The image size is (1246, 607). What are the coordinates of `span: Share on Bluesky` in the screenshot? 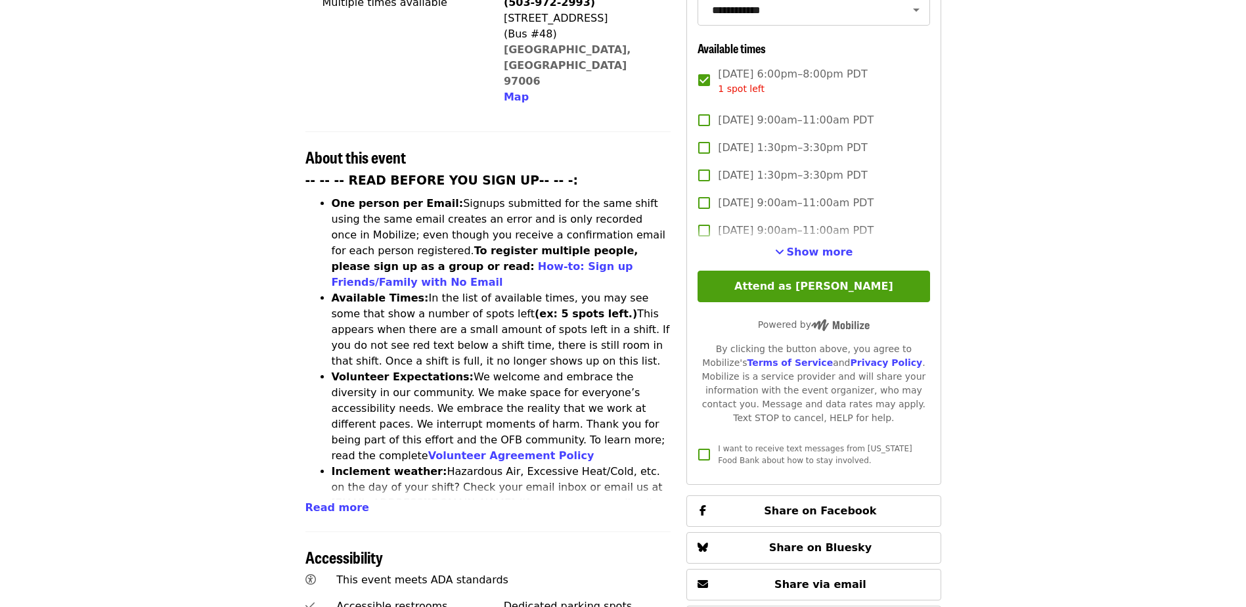 It's located at (821, 547).